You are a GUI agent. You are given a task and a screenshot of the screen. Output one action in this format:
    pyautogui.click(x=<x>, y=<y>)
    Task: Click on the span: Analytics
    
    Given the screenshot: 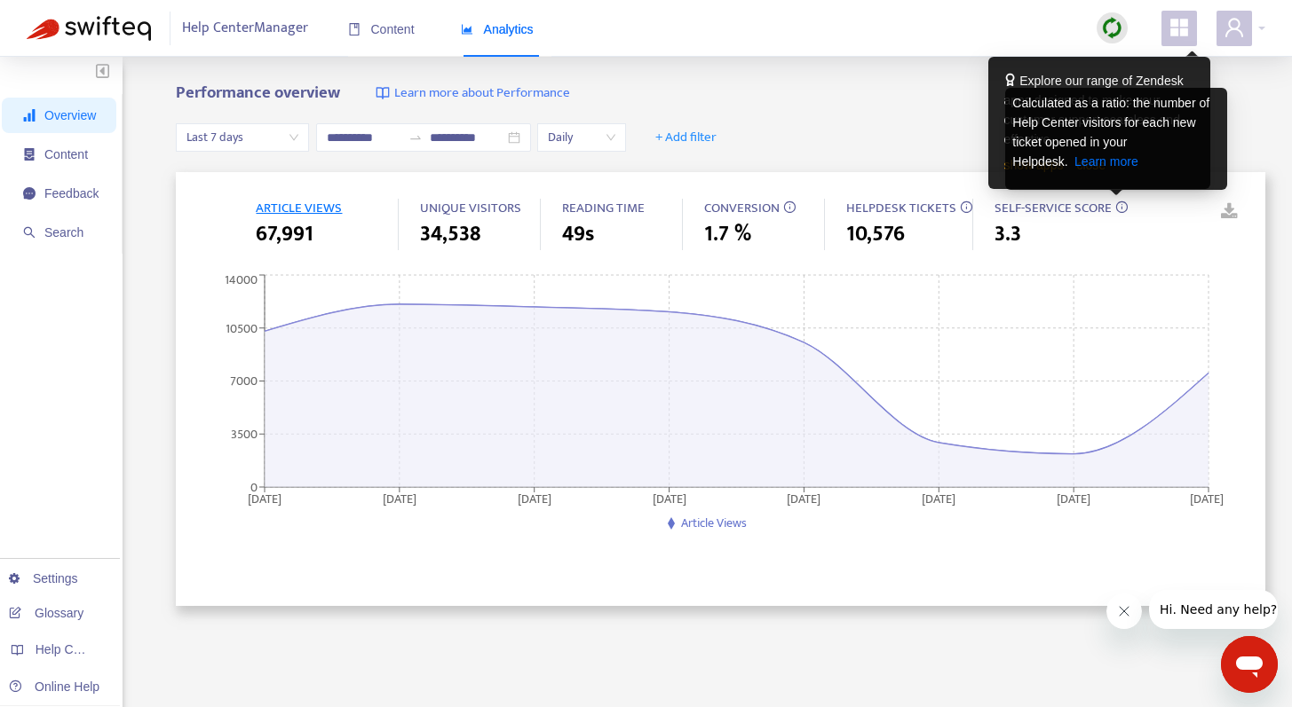 What is the action you would take?
    pyautogui.click(x=497, y=29)
    